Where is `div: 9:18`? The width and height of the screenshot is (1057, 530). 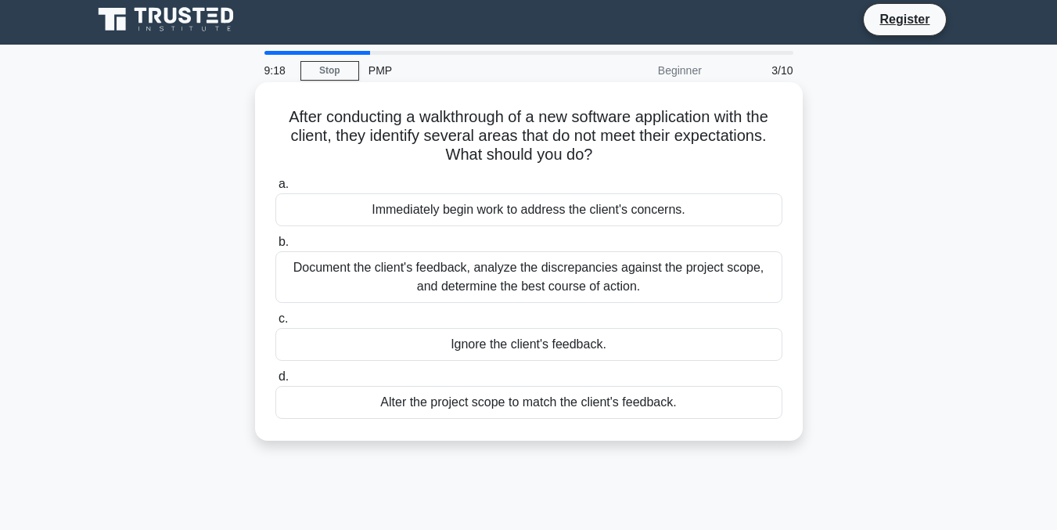
div: 9:18 is located at coordinates (278, 70).